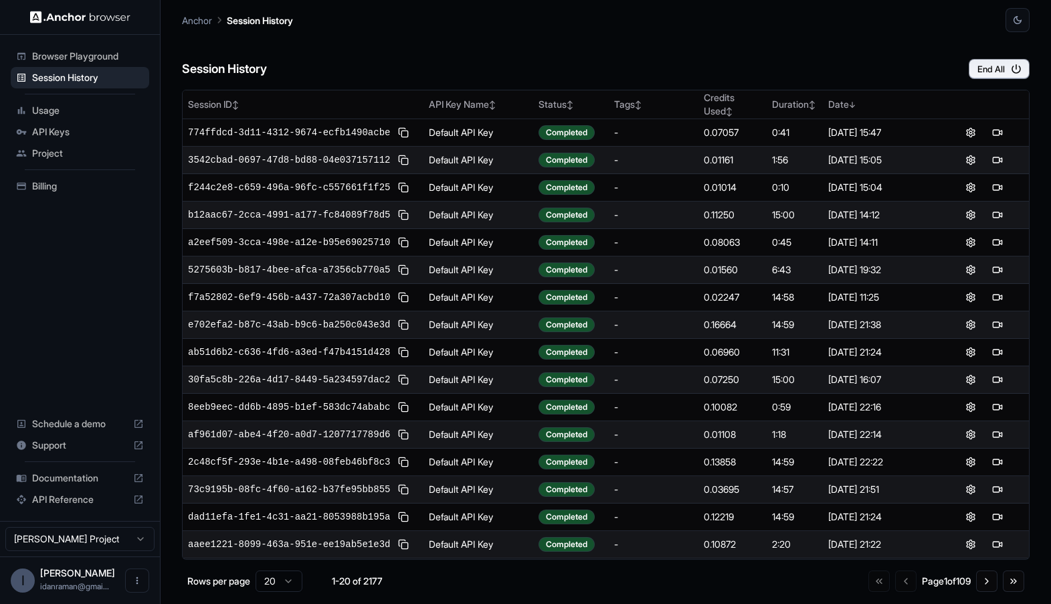 This screenshot has width=1051, height=604. Describe the element at coordinates (137, 580) in the screenshot. I see `button: Open menu` at that location.